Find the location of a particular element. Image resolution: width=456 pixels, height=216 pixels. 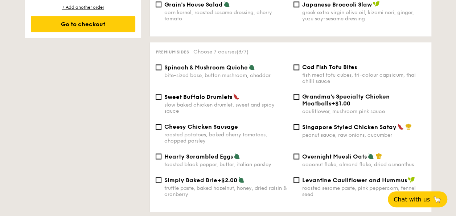

span: Hearty Scrambled Eggs is located at coordinates (198, 156).